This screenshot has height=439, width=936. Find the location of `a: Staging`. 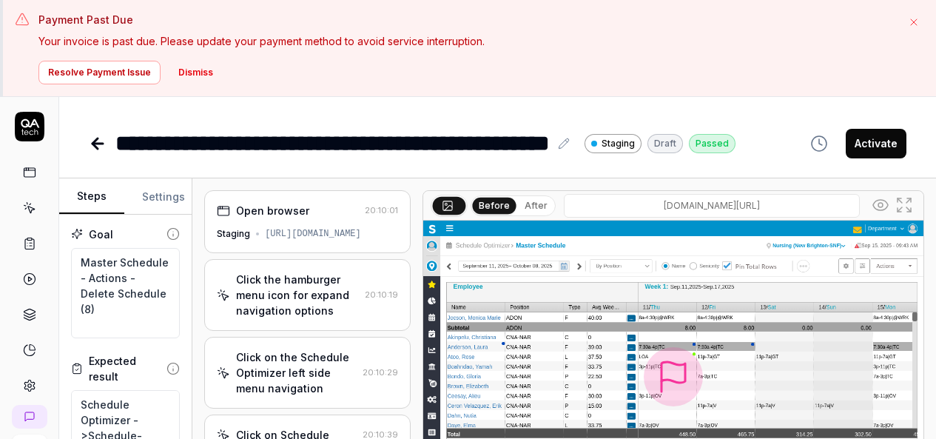

a: Staging is located at coordinates (612, 143).